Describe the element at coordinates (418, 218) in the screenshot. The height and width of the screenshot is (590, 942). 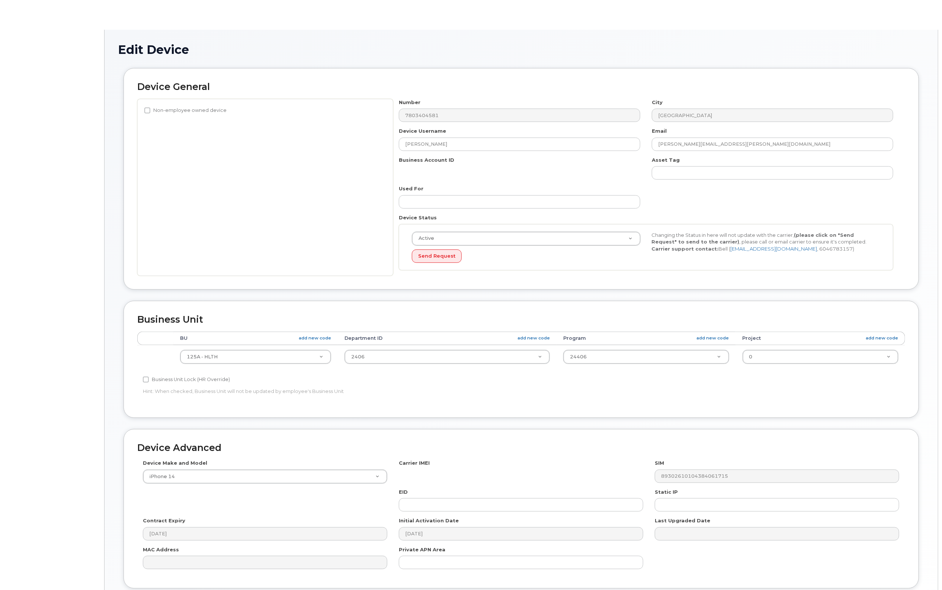
I see `label: Device Status` at that location.